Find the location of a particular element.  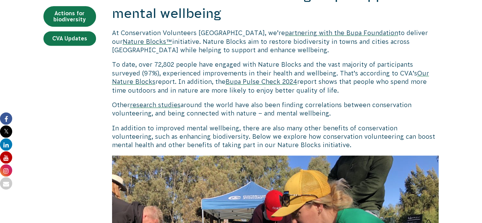

span: Nature Blocks™ is located at coordinates (148, 42).